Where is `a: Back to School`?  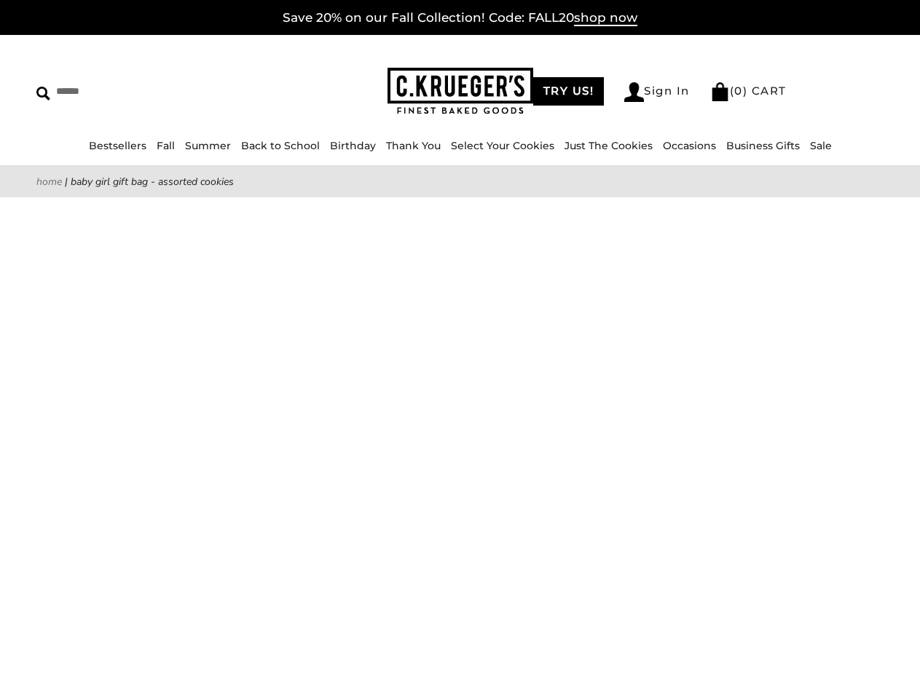 a: Back to School is located at coordinates (280, 146).